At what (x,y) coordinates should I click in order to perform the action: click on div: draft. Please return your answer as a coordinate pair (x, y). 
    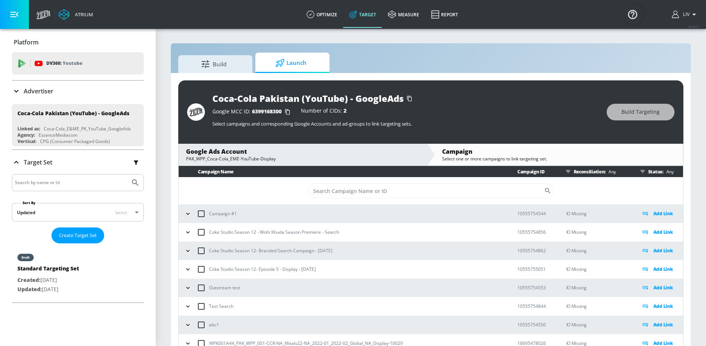
    Looking at the image, I should click on (26, 258).